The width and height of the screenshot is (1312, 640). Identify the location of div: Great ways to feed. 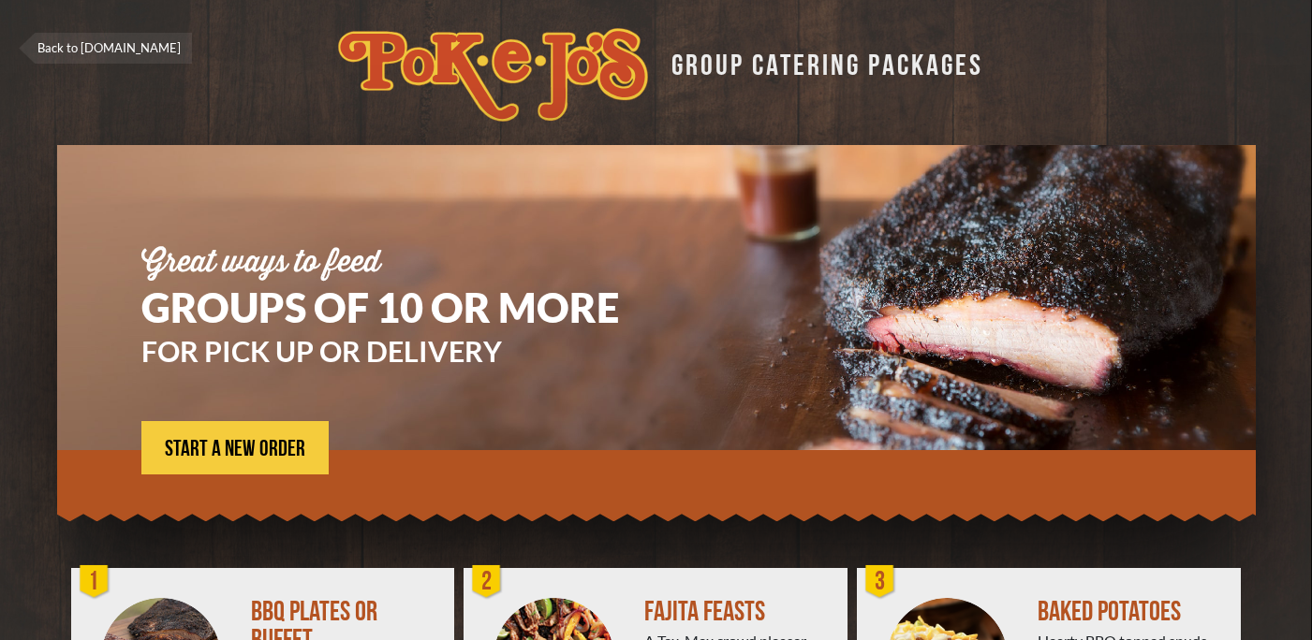
(408, 263).